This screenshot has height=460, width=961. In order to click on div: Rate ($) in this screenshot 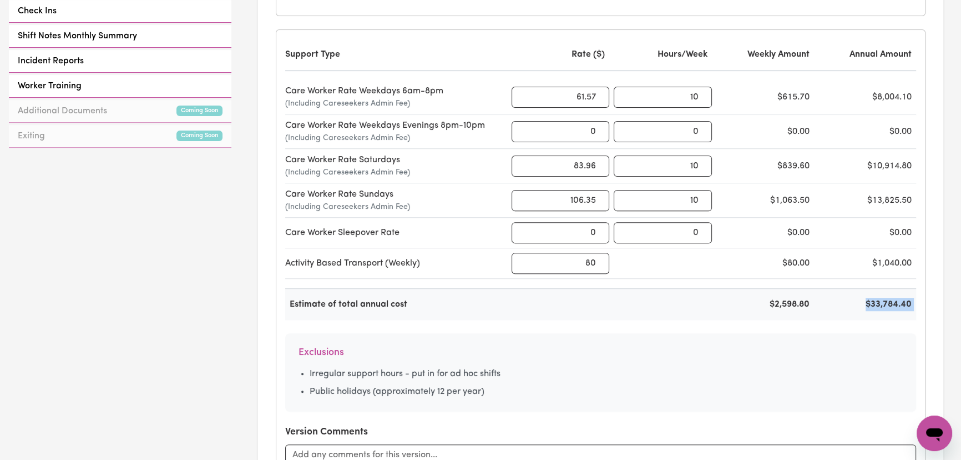, I will do `click(561, 54)`.